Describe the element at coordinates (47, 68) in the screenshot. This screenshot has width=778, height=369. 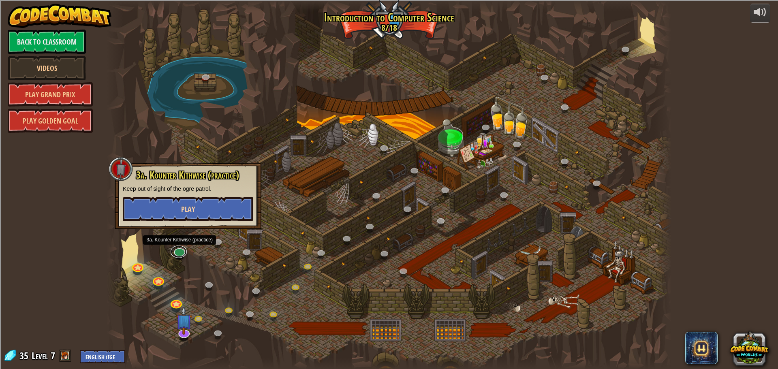
I see `a: Videos` at that location.